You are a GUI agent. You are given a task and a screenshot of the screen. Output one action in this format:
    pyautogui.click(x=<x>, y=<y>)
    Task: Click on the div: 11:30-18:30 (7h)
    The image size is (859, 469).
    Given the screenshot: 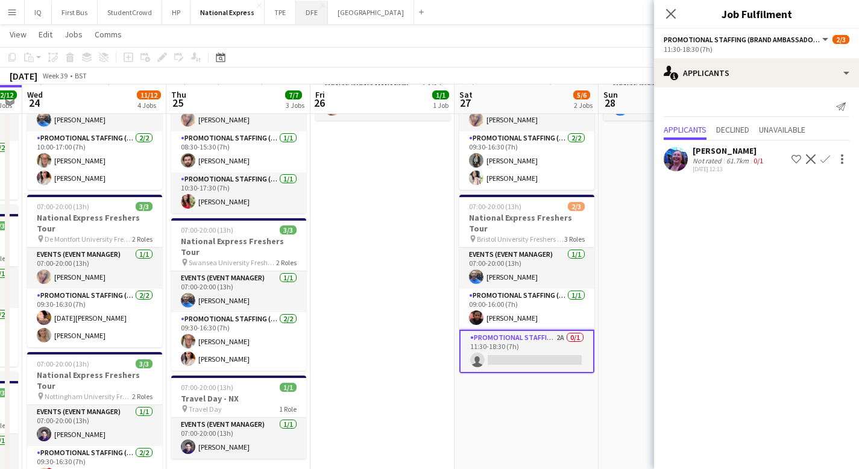 What is the action you would take?
    pyautogui.click(x=757, y=49)
    